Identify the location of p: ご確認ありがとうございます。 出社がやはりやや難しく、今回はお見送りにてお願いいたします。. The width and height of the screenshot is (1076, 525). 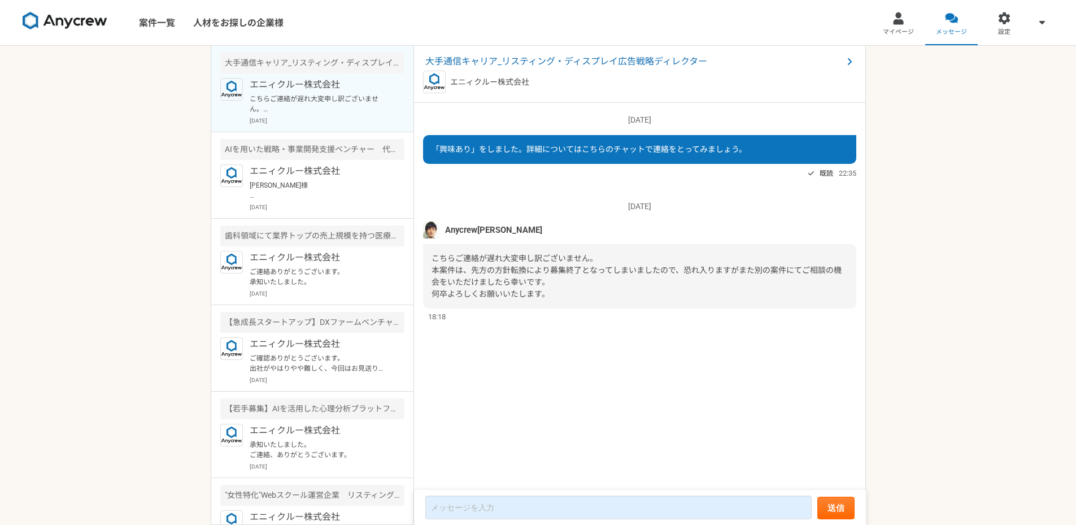
(319, 363).